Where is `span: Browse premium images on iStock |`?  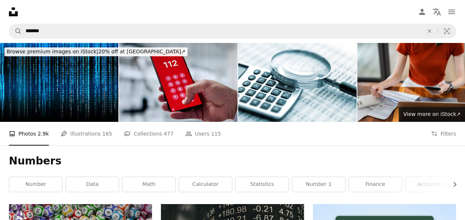
span: Browse premium images on iStock | is located at coordinates (52, 51).